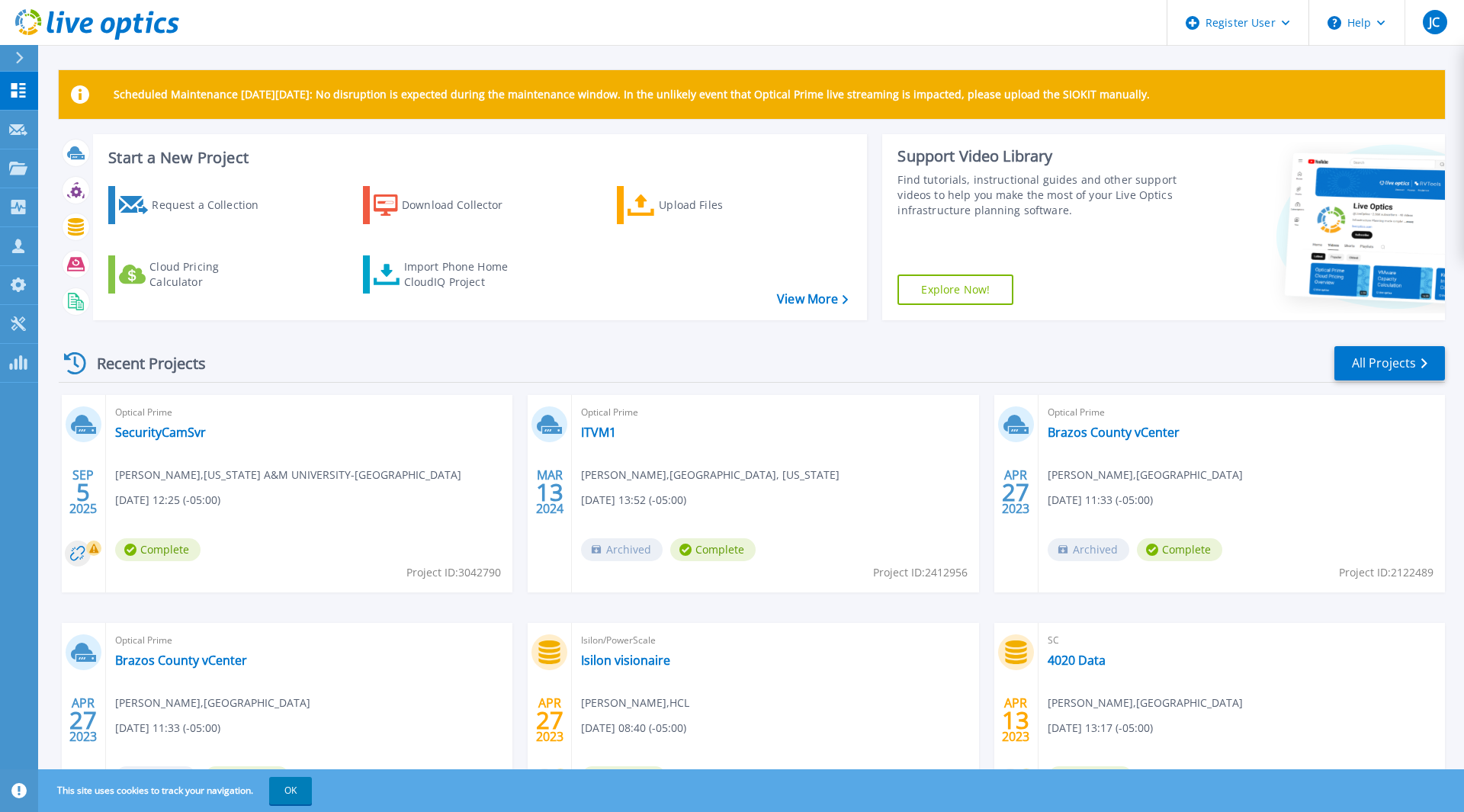 The width and height of the screenshot is (1464, 812). Describe the element at coordinates (160, 432) in the screenshot. I see `a: SecurityCamSvr` at that location.